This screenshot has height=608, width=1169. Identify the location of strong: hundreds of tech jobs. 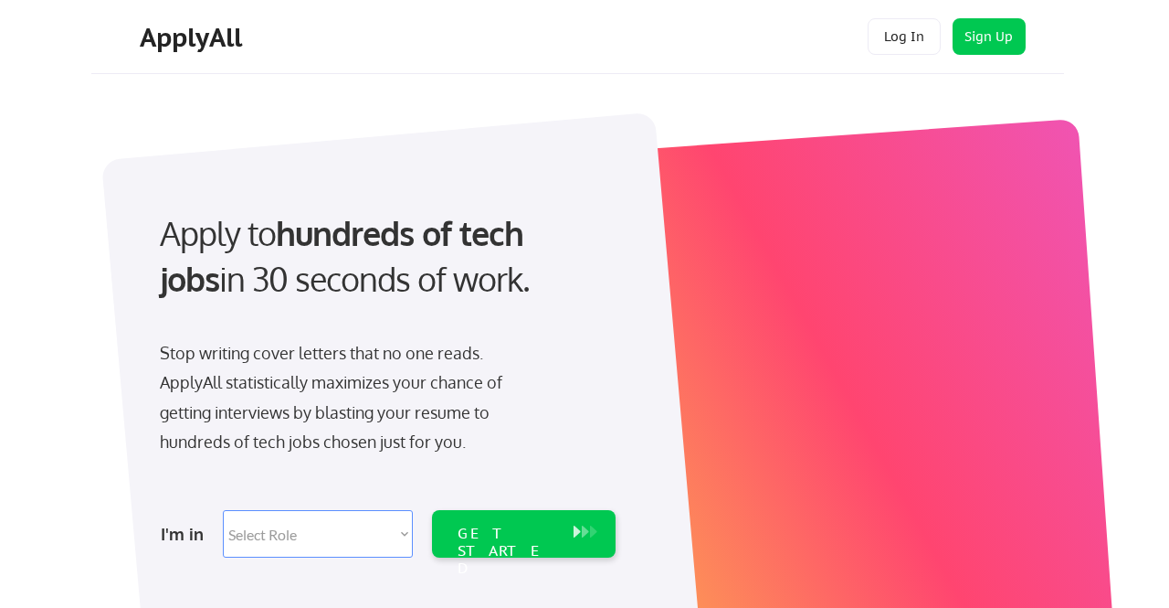
(345, 255).